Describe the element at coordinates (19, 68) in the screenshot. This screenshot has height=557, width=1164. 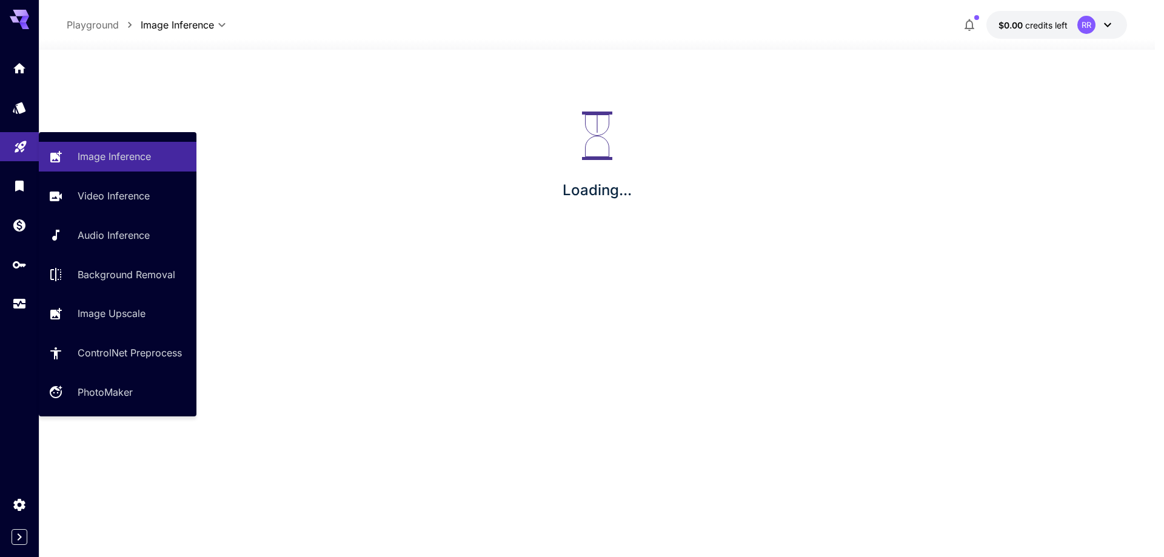
I see `div: Home` at that location.